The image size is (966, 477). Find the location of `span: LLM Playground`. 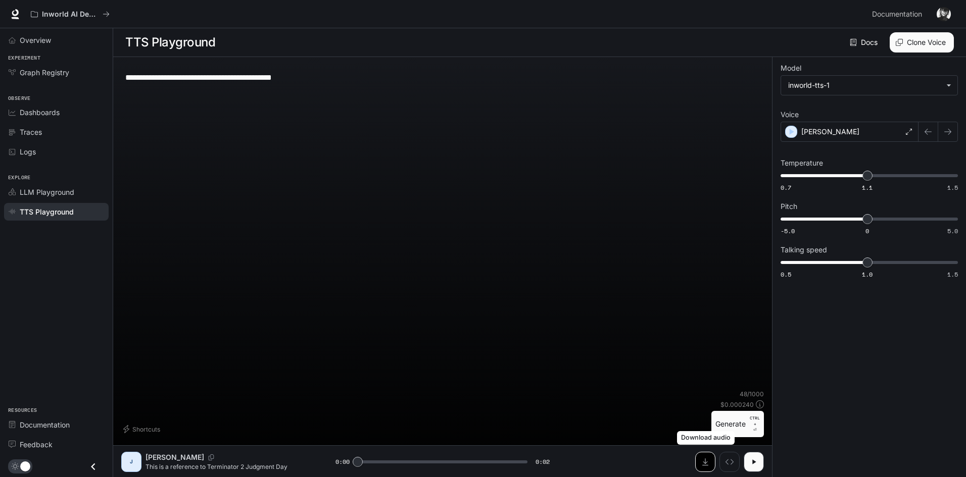

span: LLM Playground is located at coordinates (47, 192).